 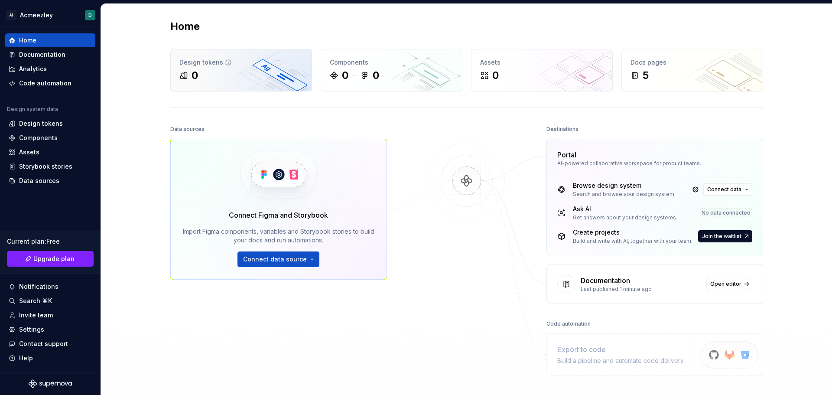 I want to click on div: Export to code, so click(x=621, y=349).